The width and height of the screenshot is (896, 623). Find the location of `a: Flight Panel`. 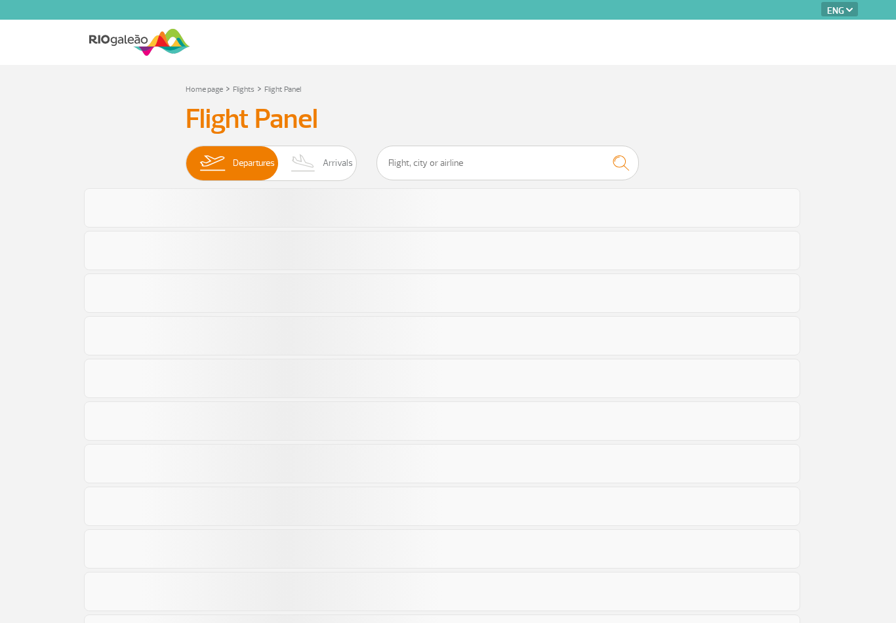

a: Flight Panel is located at coordinates (283, 89).